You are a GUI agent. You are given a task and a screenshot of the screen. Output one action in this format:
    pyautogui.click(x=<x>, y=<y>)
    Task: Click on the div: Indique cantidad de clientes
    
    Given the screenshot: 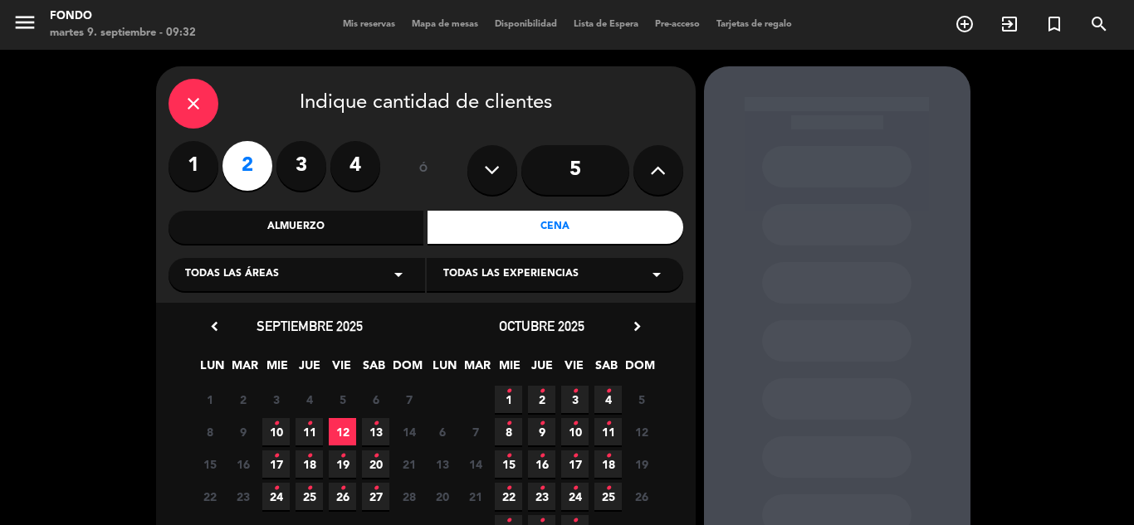 What is the action you would take?
    pyautogui.click(x=426, y=104)
    